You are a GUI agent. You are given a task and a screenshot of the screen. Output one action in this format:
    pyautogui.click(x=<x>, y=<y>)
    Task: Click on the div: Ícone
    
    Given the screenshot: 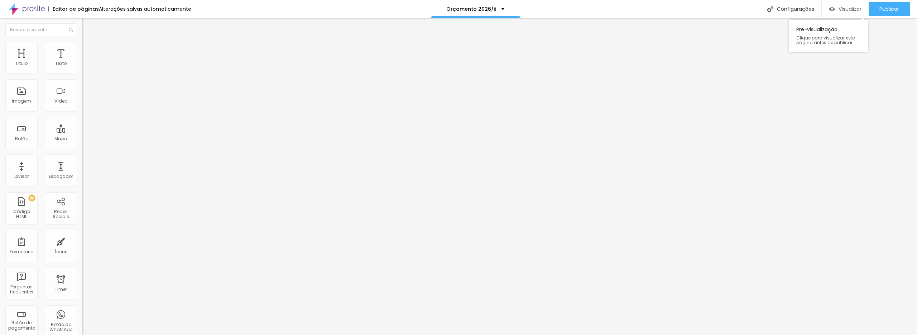 What is the action you would take?
    pyautogui.click(x=61, y=252)
    